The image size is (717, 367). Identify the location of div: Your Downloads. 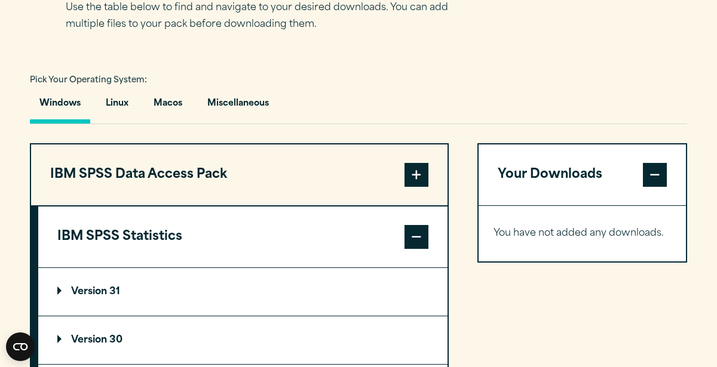
(582, 233).